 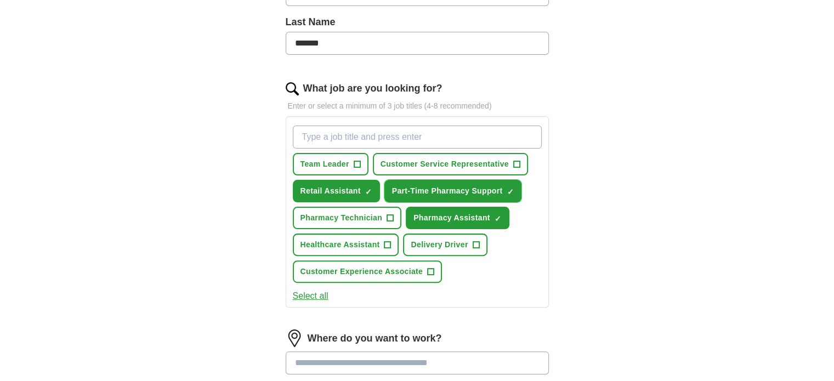 What do you see at coordinates (336, 191) in the screenshot?
I see `button: Retail Assistant✓` at bounding box center [336, 191].